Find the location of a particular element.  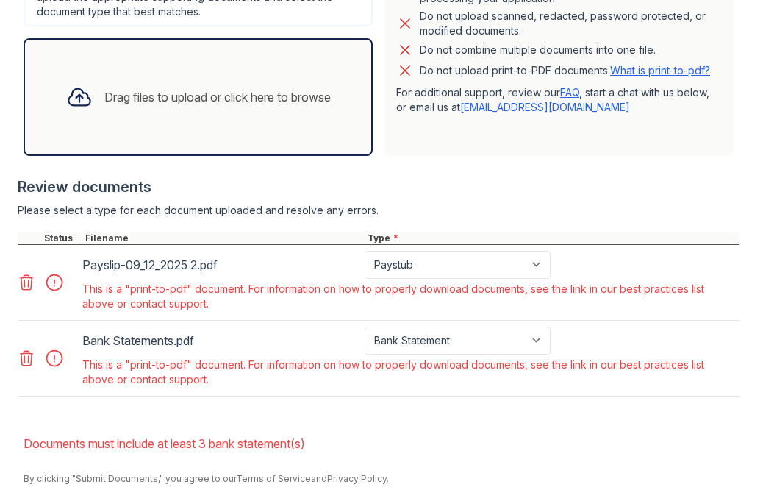

div: Do not upload scanned, redacted, password protected, or modified documents. is located at coordinates (570, 24).